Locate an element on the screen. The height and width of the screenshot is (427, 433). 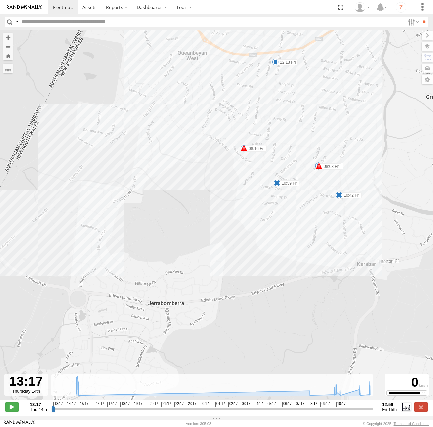
span: 03:17 is located at coordinates (246, 404).